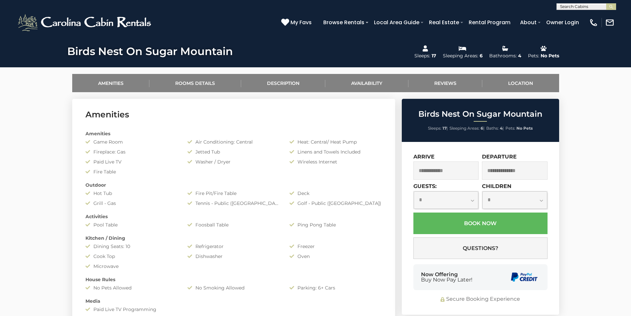  What do you see at coordinates (132, 246) in the screenshot?
I see `div: Dining Seats: 10` at bounding box center [132, 246].